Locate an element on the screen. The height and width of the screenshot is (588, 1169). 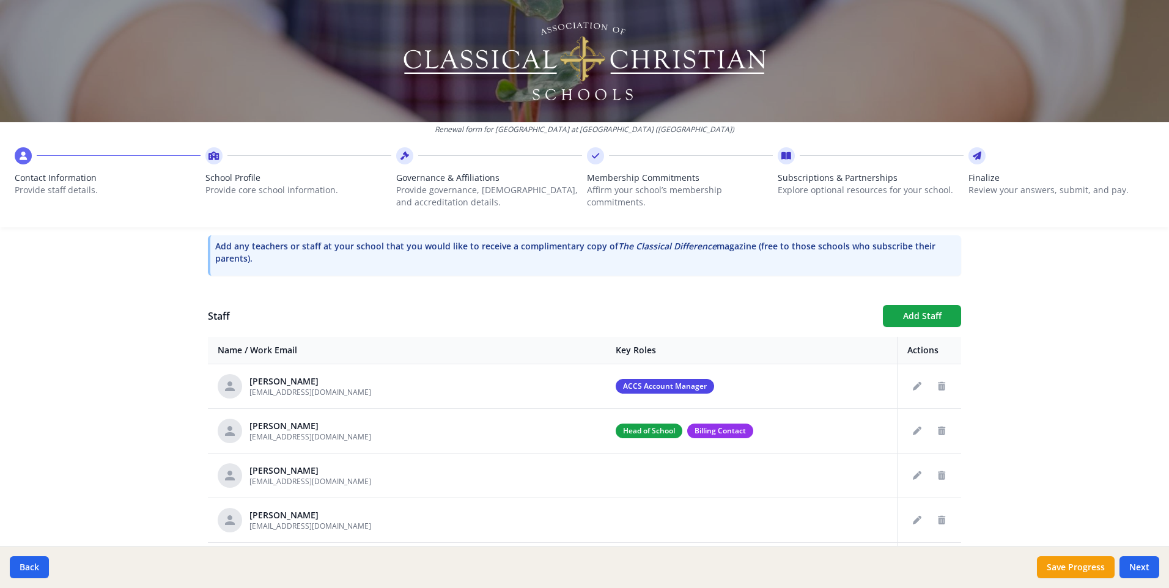
span: Governance & Affiliations is located at coordinates (489, 178).